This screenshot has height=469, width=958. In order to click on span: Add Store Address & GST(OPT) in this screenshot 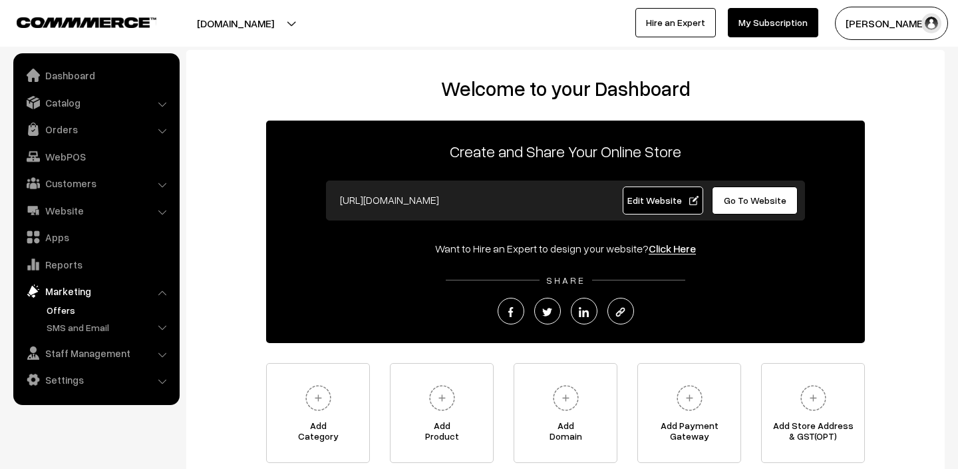, I will do `click(813, 433)`.